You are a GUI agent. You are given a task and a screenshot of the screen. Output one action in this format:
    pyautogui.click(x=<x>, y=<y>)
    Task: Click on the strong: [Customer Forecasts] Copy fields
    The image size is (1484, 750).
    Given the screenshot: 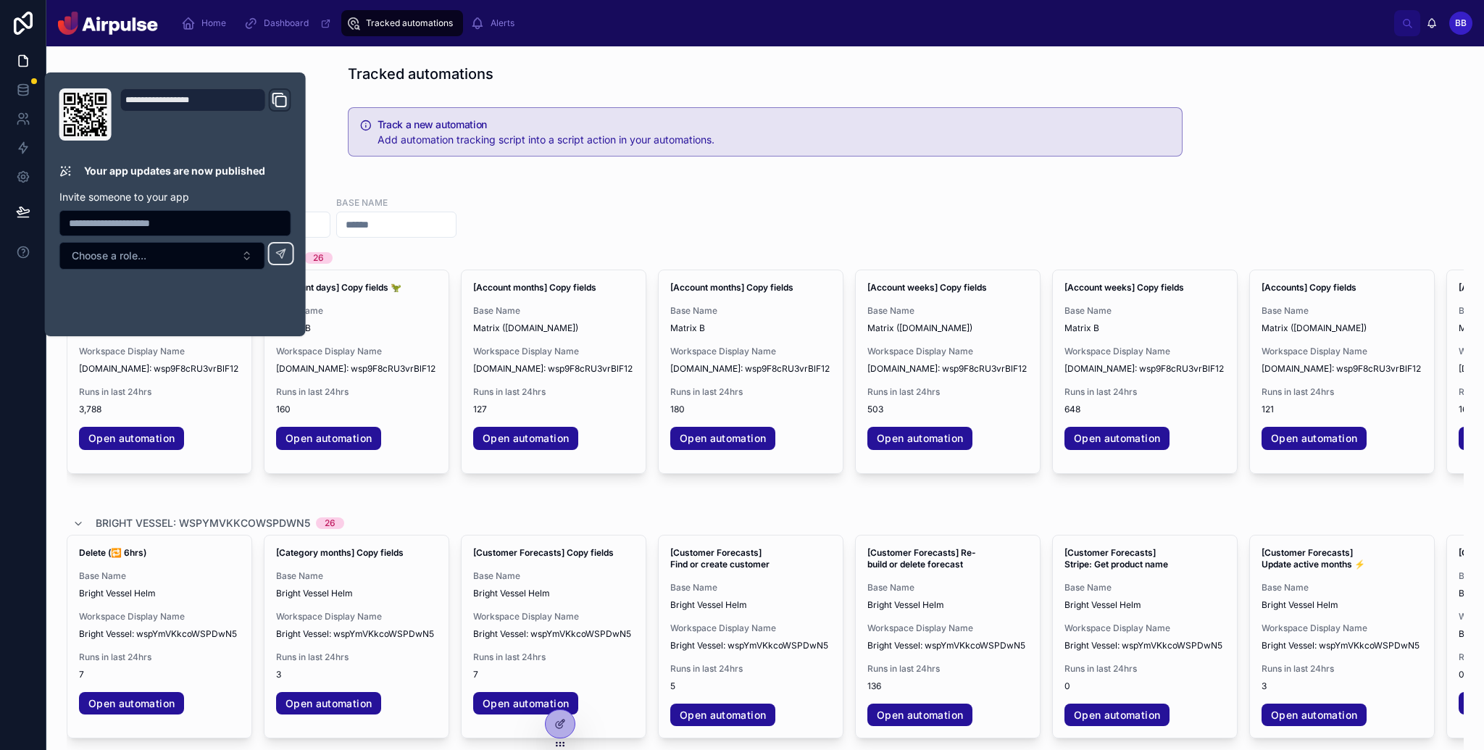 What is the action you would take?
    pyautogui.click(x=543, y=552)
    